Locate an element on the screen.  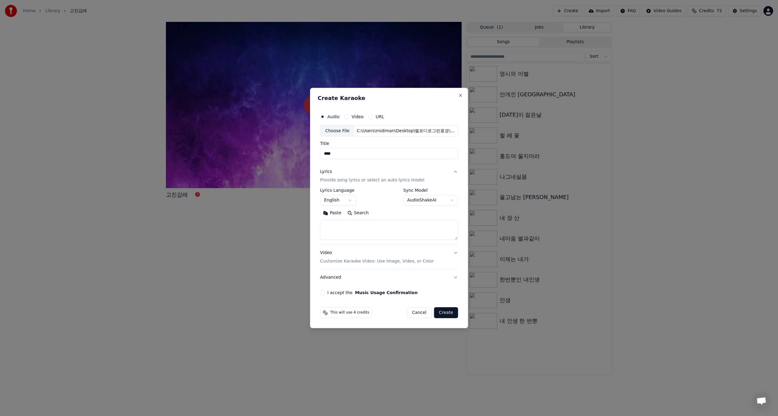
button: Advanced is located at coordinates (389, 278).